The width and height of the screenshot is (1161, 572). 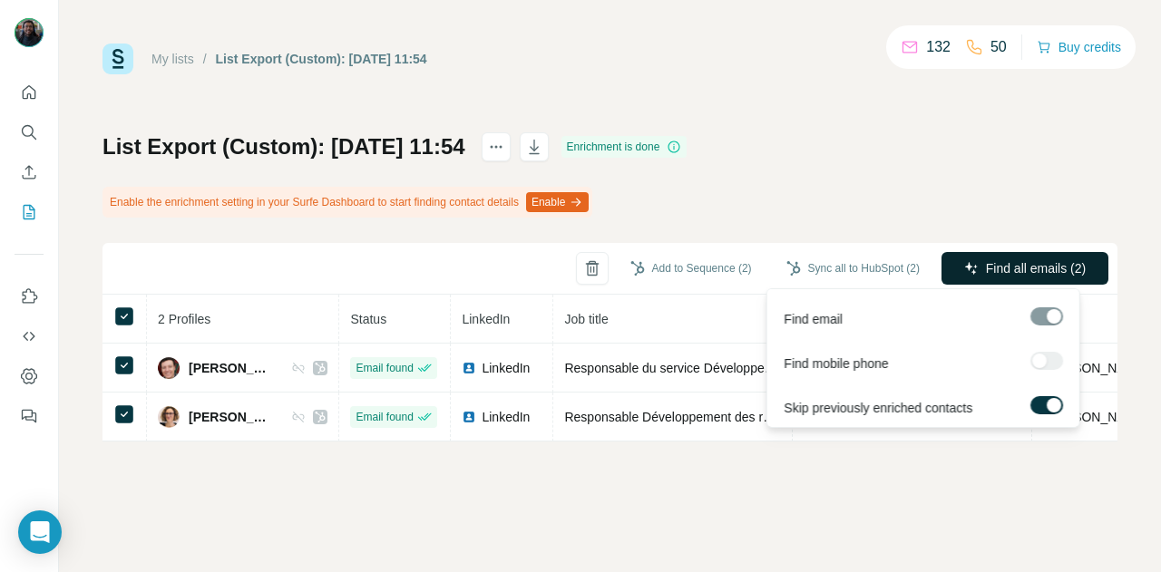 What do you see at coordinates (812, 319) in the screenshot?
I see `span: Find email` at bounding box center [812, 319].